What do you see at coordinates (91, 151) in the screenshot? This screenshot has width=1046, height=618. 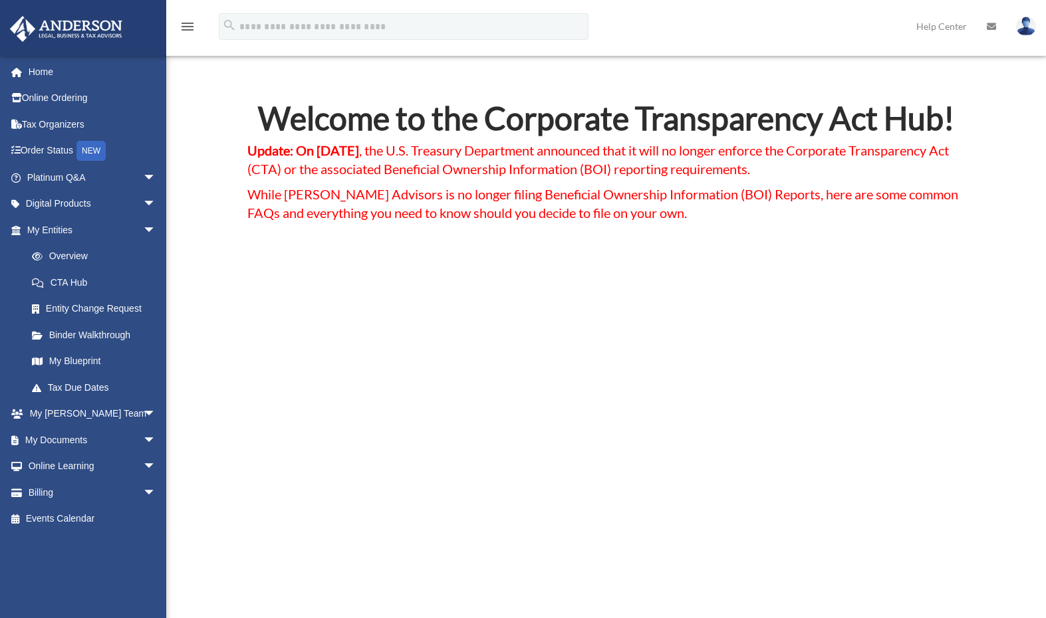 I see `div: NEW` at bounding box center [91, 151].